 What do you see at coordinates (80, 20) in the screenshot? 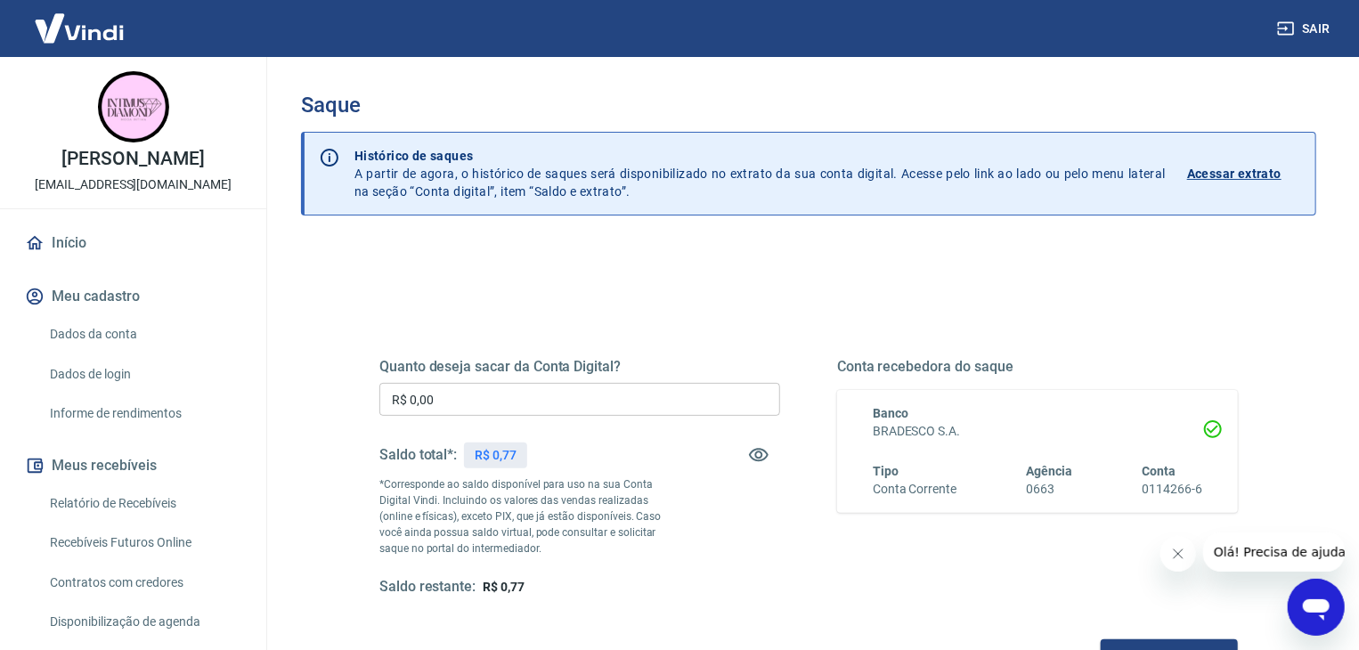
I see `span: Olá! Precisa de ajuda?` at bounding box center [80, 20].